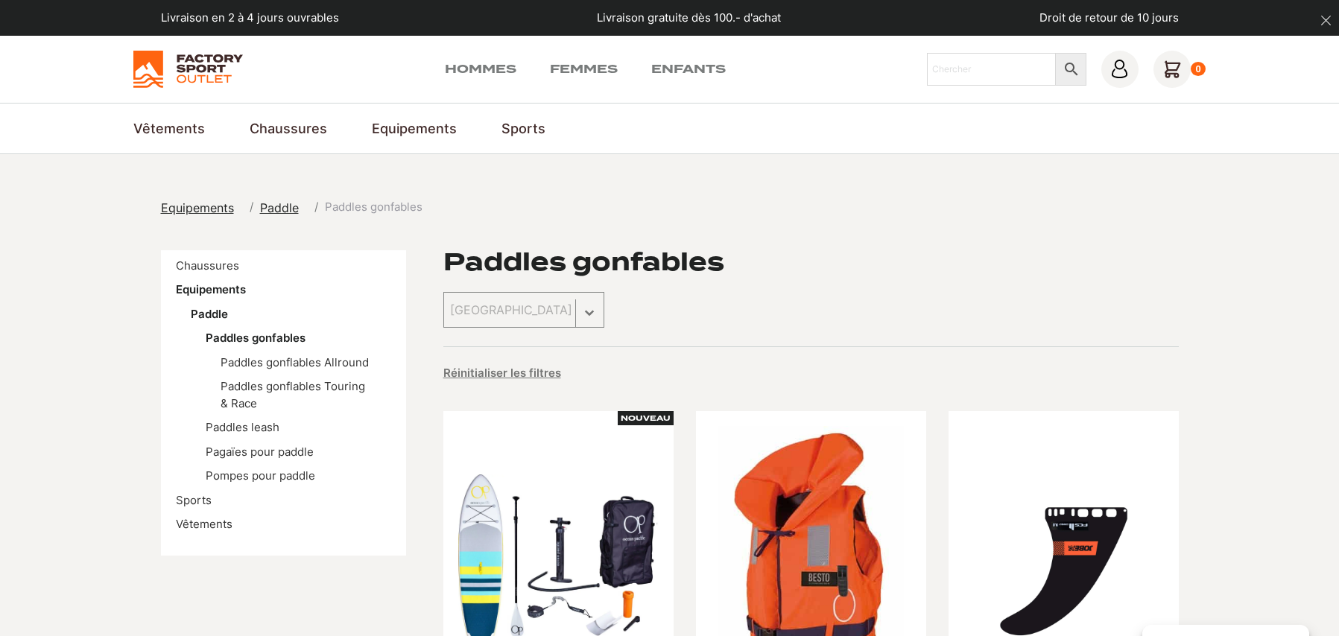  Describe the element at coordinates (279, 208) in the screenshot. I see `span: Paddle` at that location.